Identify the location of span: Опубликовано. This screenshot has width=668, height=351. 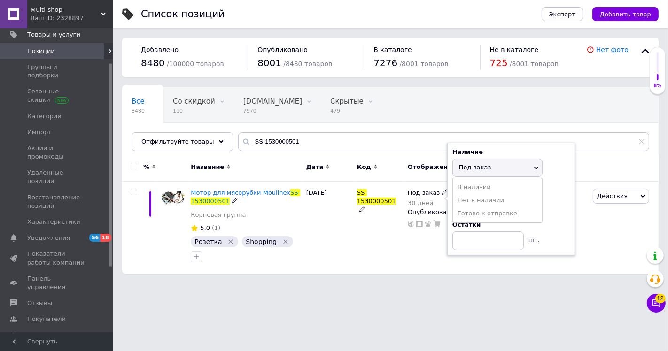
(282, 50).